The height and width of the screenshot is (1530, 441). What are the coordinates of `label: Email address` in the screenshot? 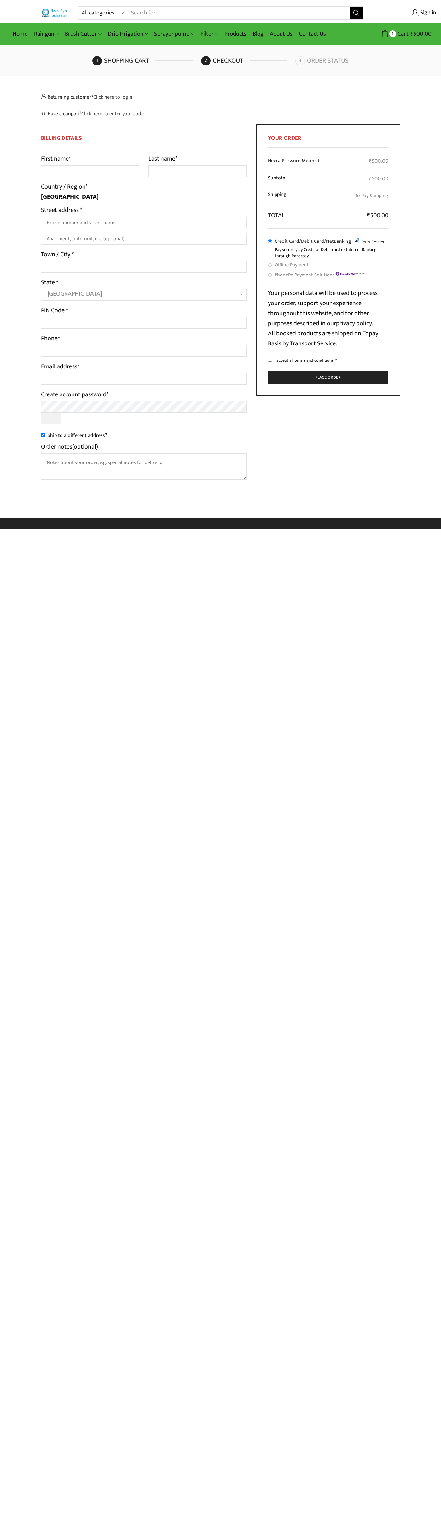 It's located at (60, 367).